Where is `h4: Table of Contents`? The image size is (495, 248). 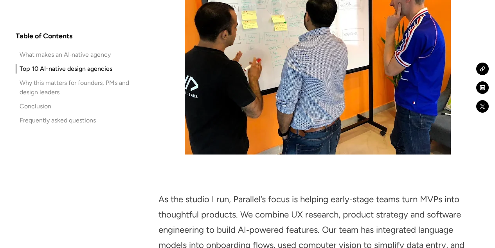 h4: Table of Contents is located at coordinates (44, 36).